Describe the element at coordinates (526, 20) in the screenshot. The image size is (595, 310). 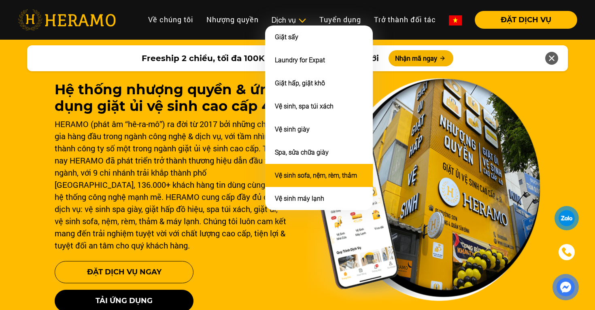
I see `button: ĐẶT DỊCH VỤ` at that location.